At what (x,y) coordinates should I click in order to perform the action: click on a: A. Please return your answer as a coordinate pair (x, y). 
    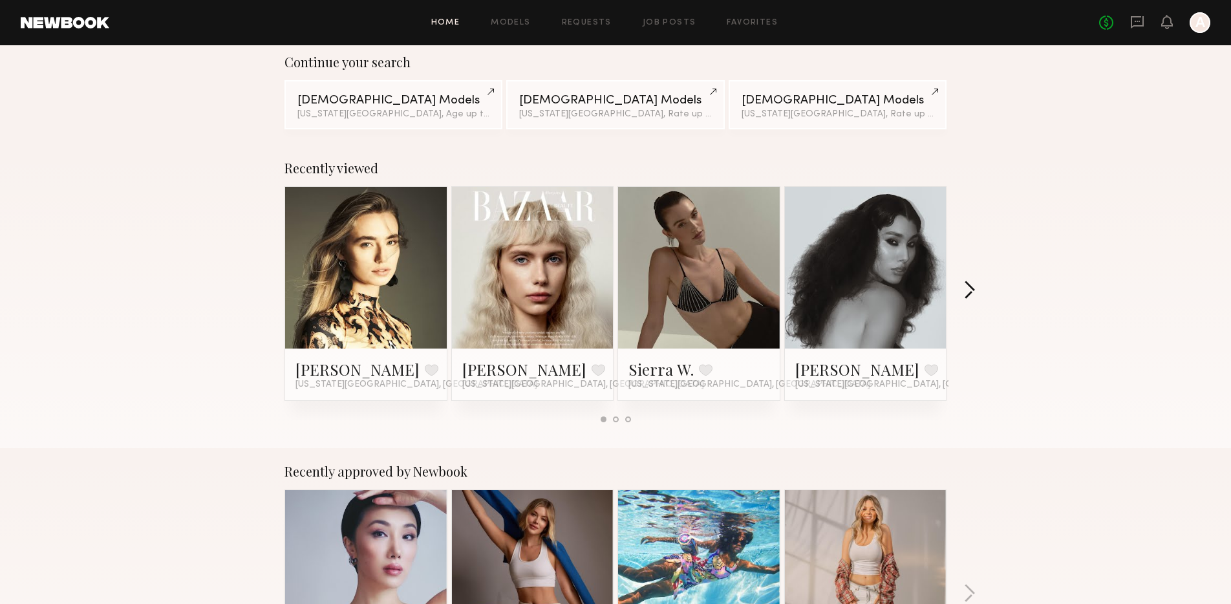
    Looking at the image, I should click on (1200, 23).